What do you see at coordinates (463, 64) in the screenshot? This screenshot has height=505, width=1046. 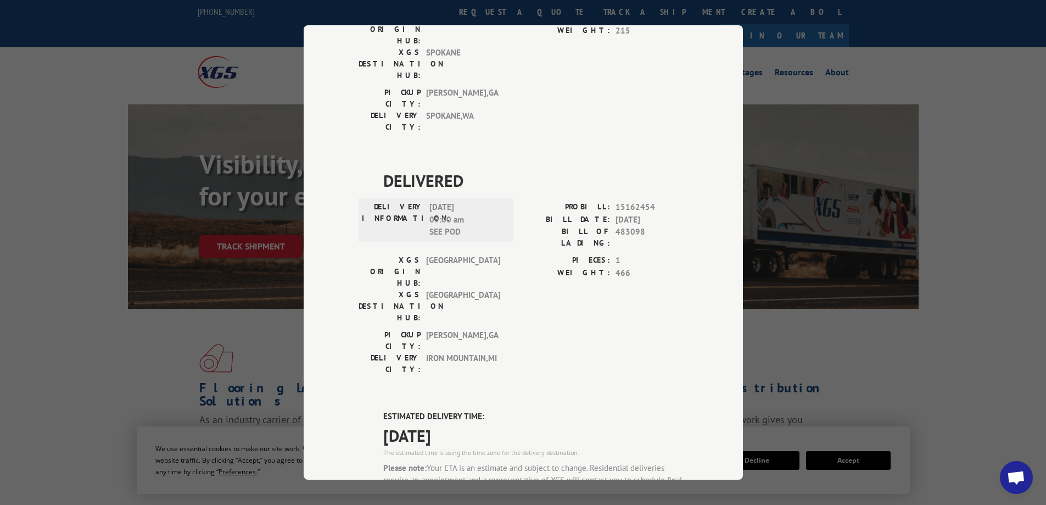 I see `span: SPOKANE` at bounding box center [463, 64].